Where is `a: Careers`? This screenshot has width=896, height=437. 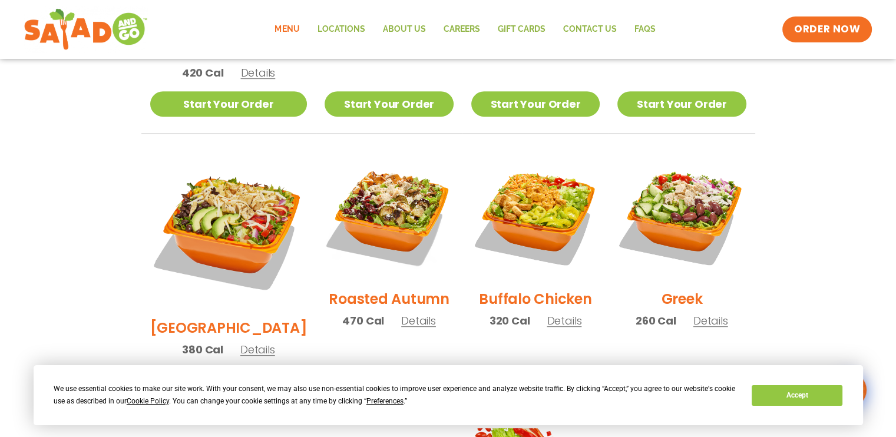
a: Careers is located at coordinates (461, 29).